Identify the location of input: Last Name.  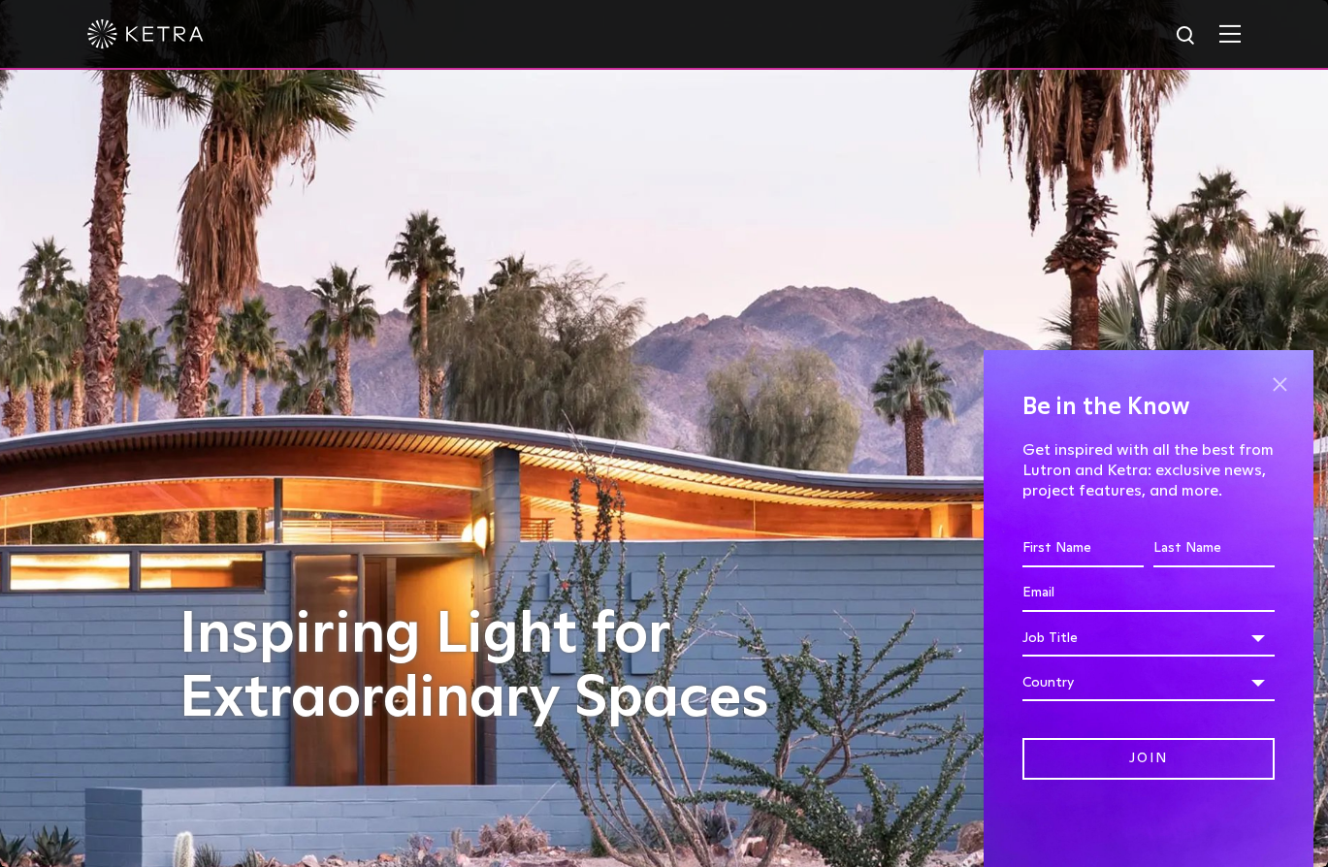
(1213, 549).